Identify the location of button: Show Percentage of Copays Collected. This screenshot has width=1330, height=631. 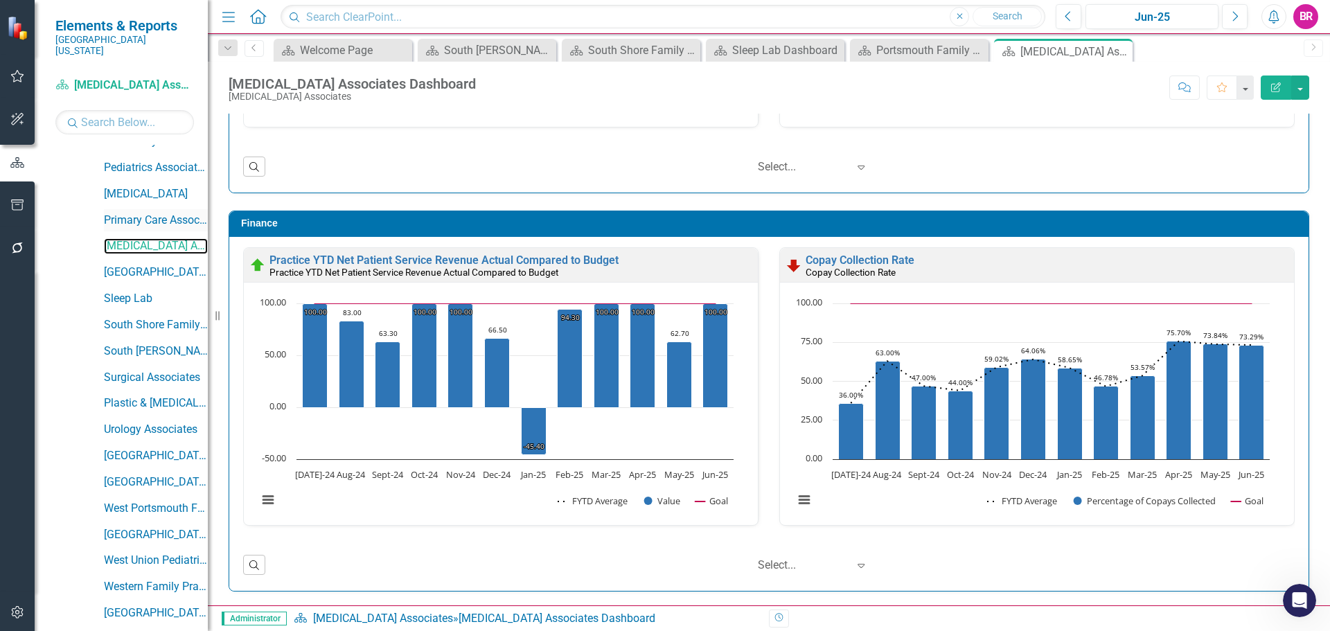
(1145, 501).